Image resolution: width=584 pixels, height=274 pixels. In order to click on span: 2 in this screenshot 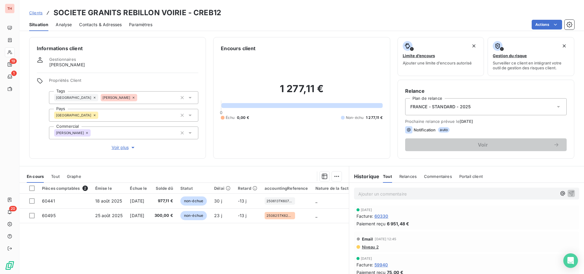, I will do `click(85, 188)`.